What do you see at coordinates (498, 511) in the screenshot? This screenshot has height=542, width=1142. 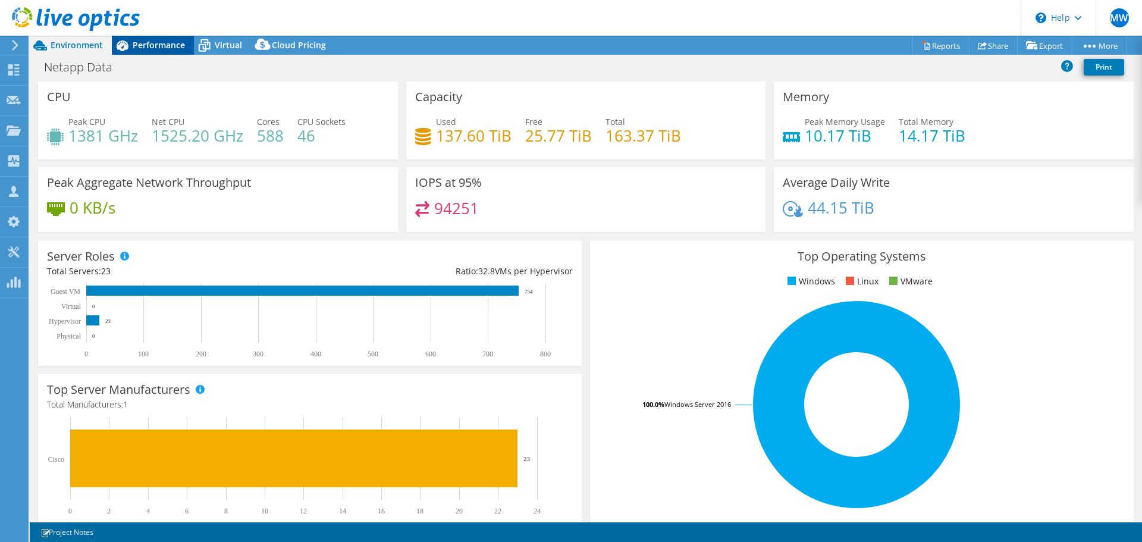 I see `text: 22` at bounding box center [498, 511].